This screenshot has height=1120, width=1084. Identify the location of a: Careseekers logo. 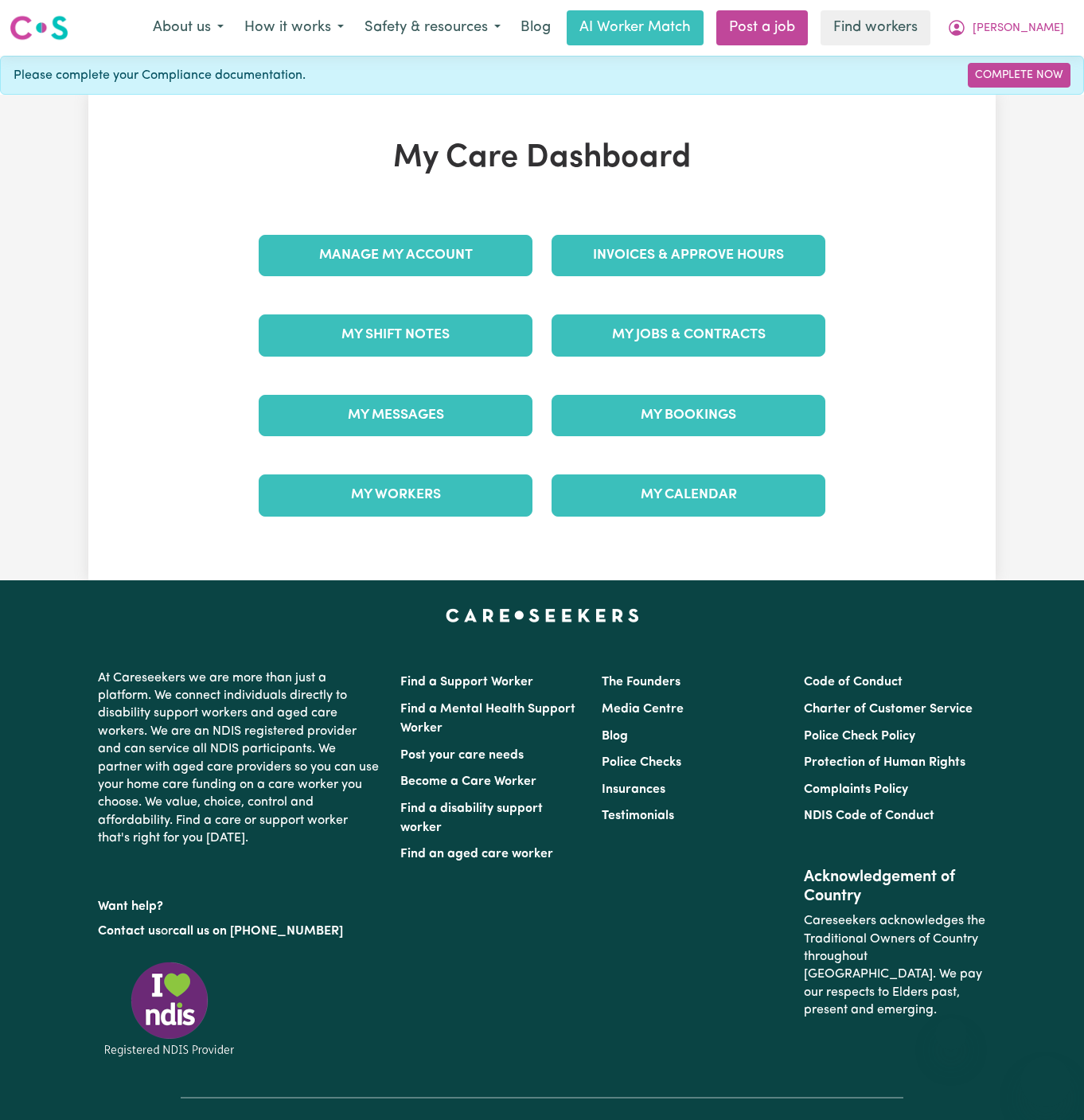
(39, 28).